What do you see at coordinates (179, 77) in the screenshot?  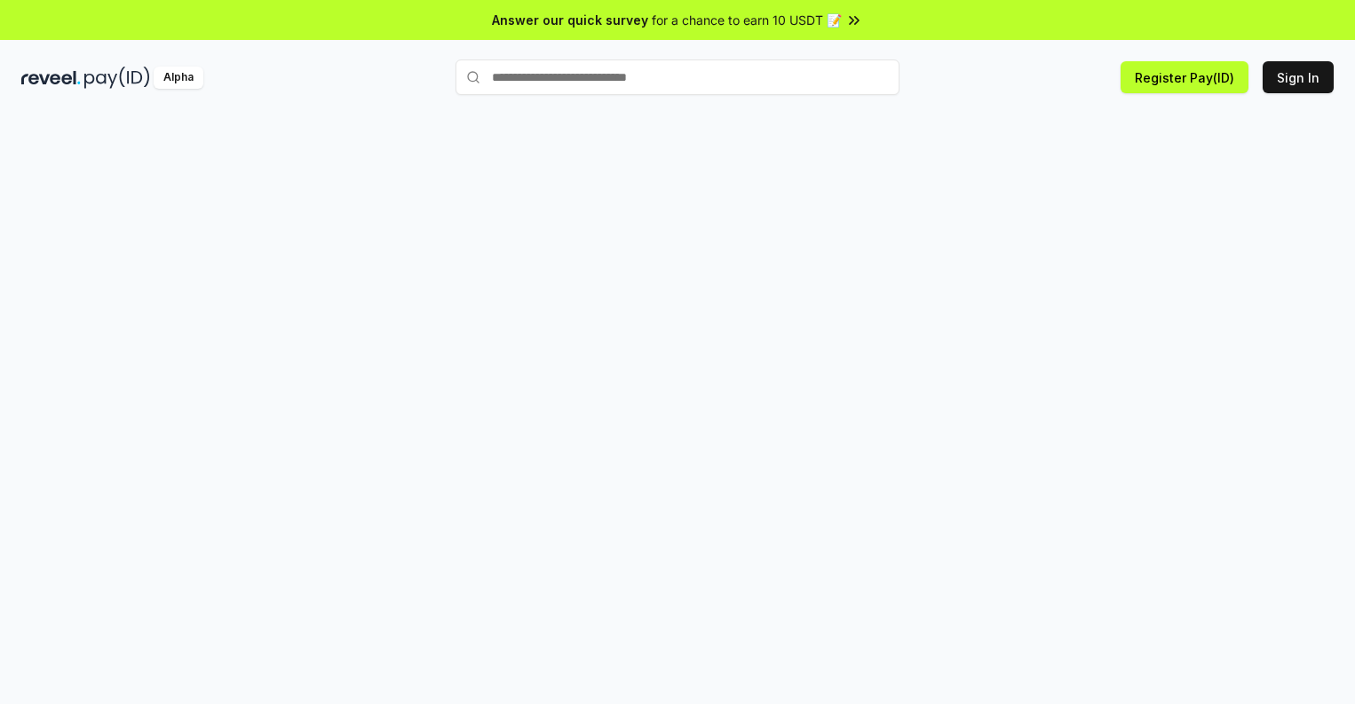 I see `div: Alpha` at bounding box center [179, 77].